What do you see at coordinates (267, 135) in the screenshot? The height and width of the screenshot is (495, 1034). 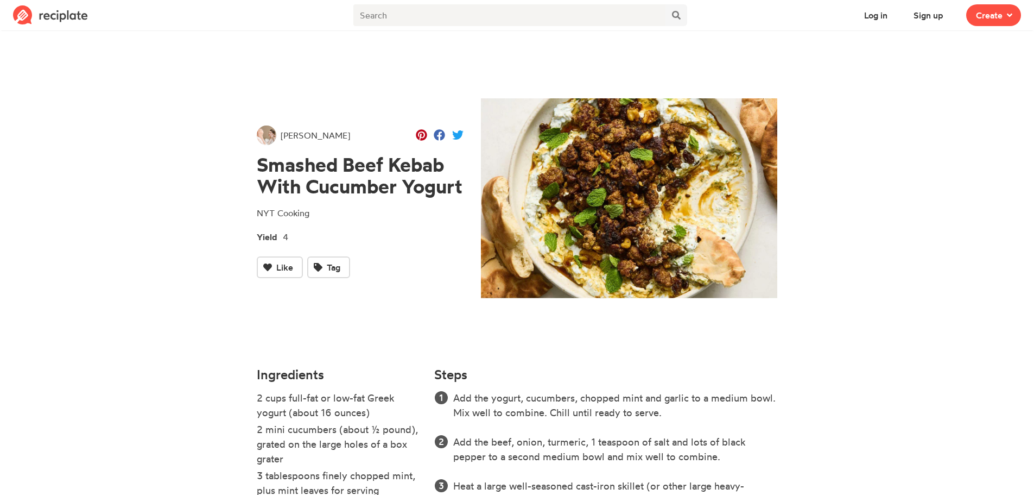 I see `img: User's avatar` at bounding box center [267, 135].